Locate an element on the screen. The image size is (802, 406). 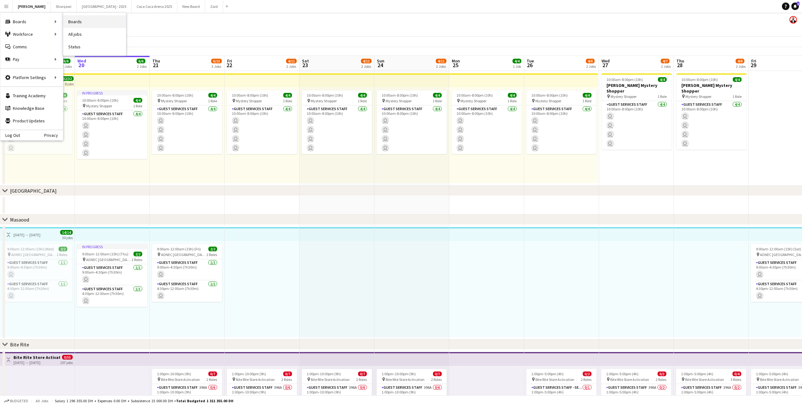
span: 32/32 is located at coordinates (67, 78).